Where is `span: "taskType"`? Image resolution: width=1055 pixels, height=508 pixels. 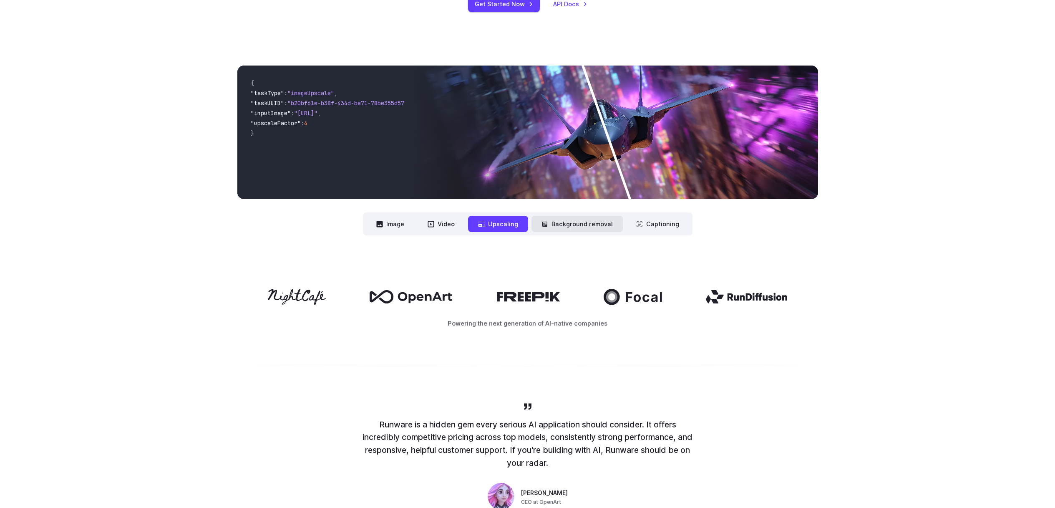
span: "taskType" is located at coordinates (267, 93).